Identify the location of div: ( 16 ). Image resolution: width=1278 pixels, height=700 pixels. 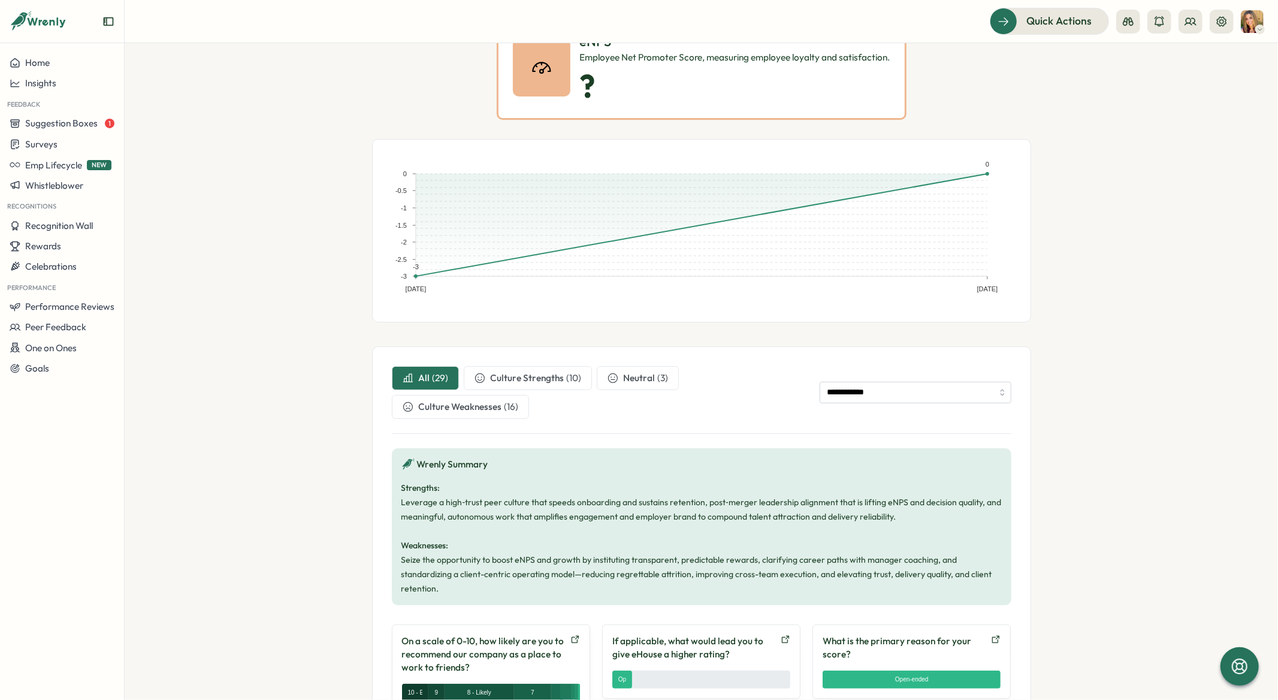
(512, 407).